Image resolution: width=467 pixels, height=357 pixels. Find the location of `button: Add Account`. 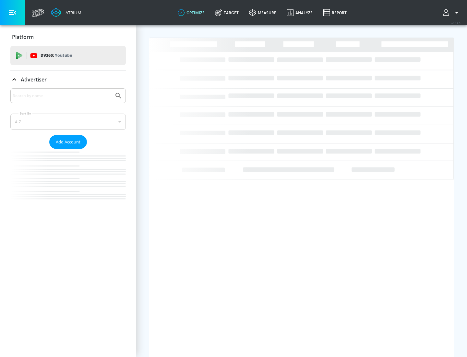

button: Add Account is located at coordinates (68, 142).